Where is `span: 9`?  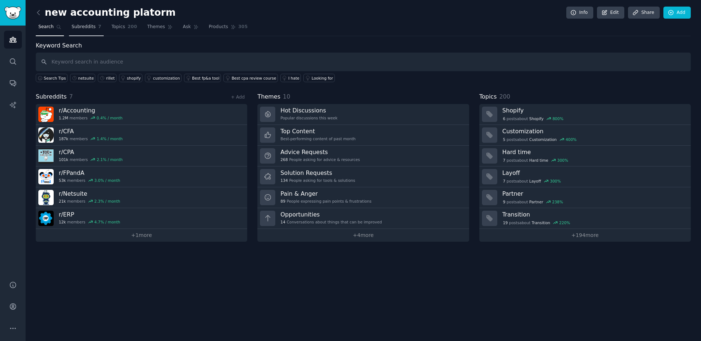 span: 9 is located at coordinates (504, 202).